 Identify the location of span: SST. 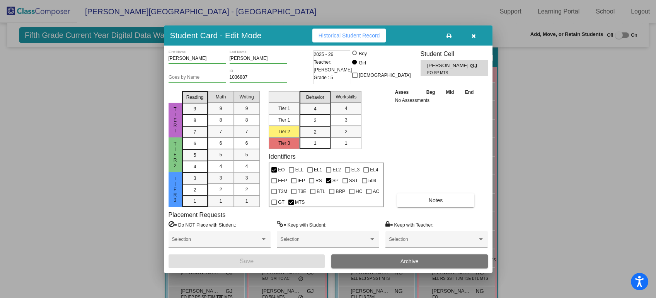
(353, 181).